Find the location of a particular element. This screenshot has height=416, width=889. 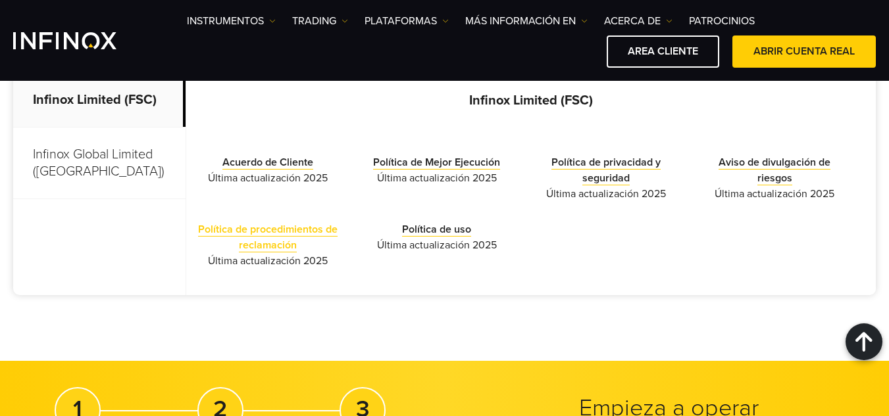

a: AREA CLIENTE is located at coordinates (662, 51).